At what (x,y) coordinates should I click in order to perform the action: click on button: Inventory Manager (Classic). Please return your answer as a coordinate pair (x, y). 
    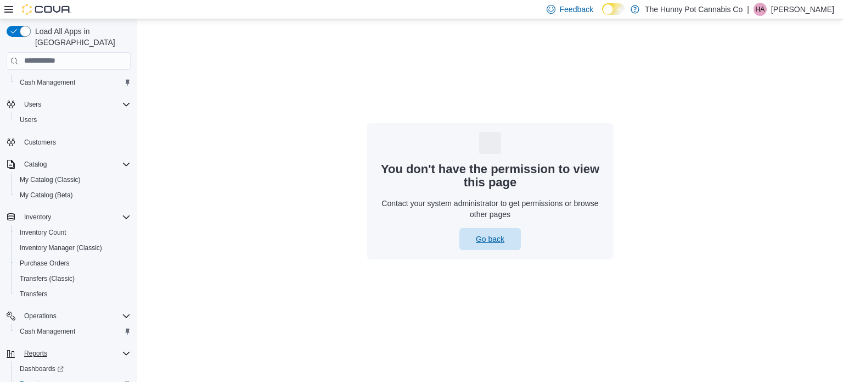
    Looking at the image, I should click on (73, 248).